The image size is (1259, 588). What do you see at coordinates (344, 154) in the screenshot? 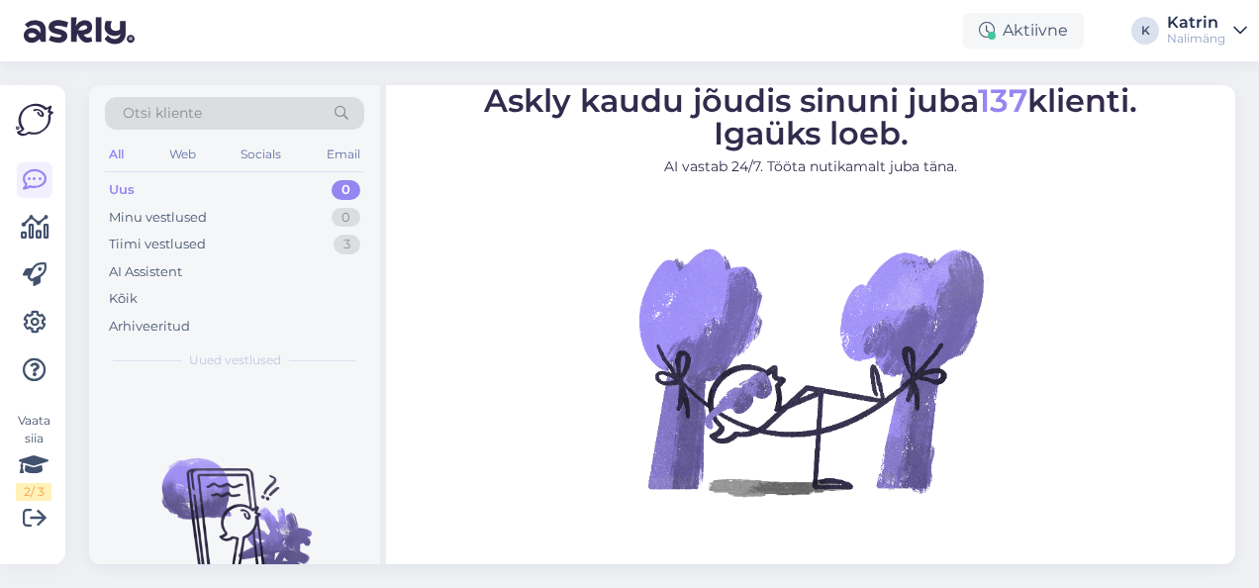
I see `div: Email` at bounding box center [344, 154].